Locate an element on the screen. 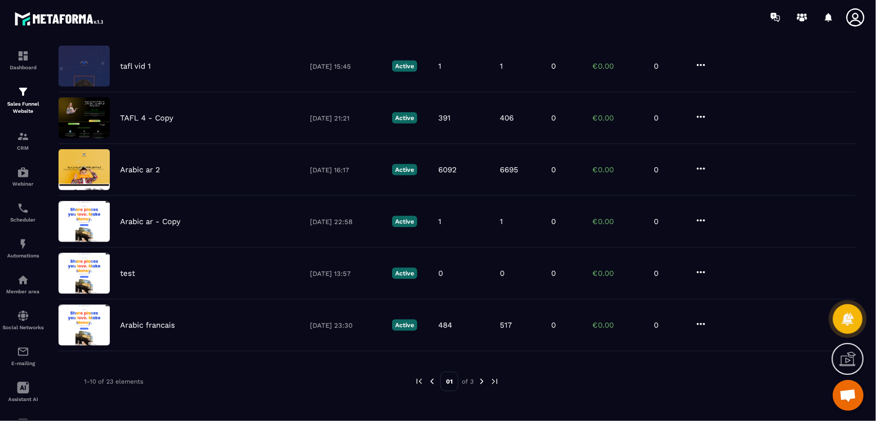  img: email is located at coordinates (23, 352).